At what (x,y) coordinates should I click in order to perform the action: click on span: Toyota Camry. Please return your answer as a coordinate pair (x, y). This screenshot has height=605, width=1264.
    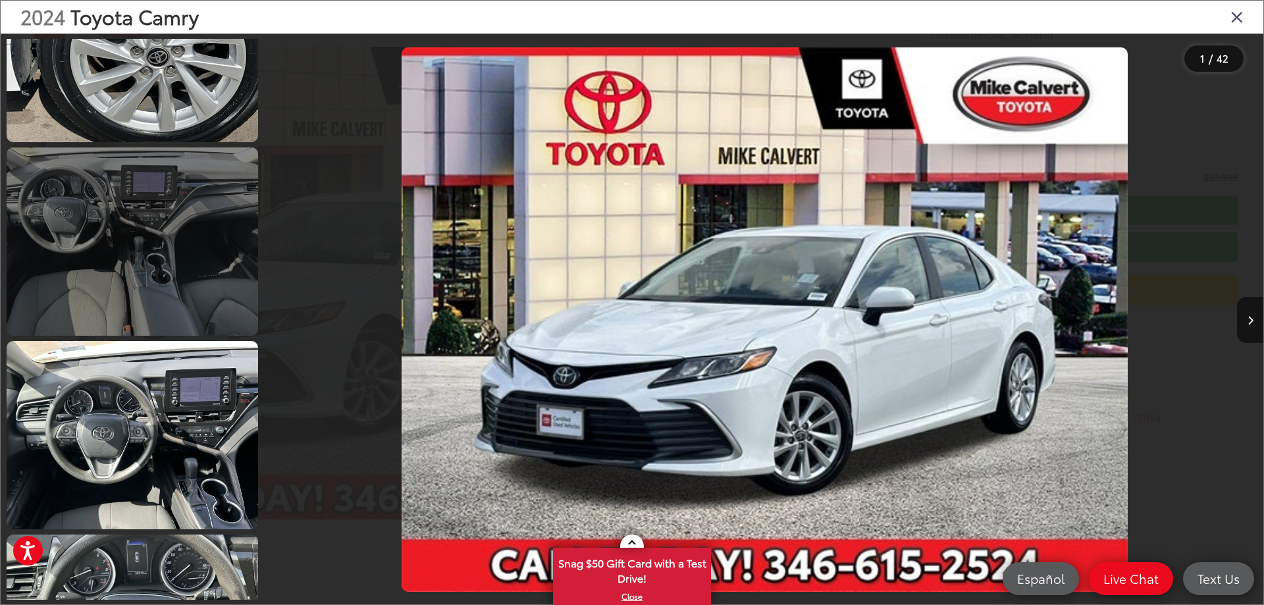
    Looking at the image, I should click on (134, 16).